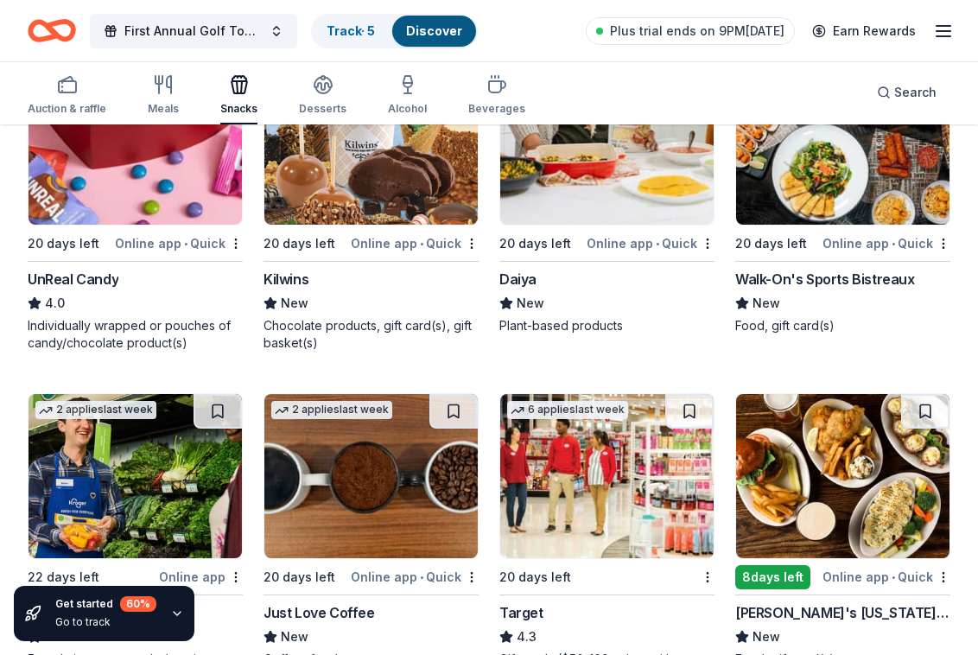  Describe the element at coordinates (407, 109) in the screenshot. I see `div: Alcohol` at that location.